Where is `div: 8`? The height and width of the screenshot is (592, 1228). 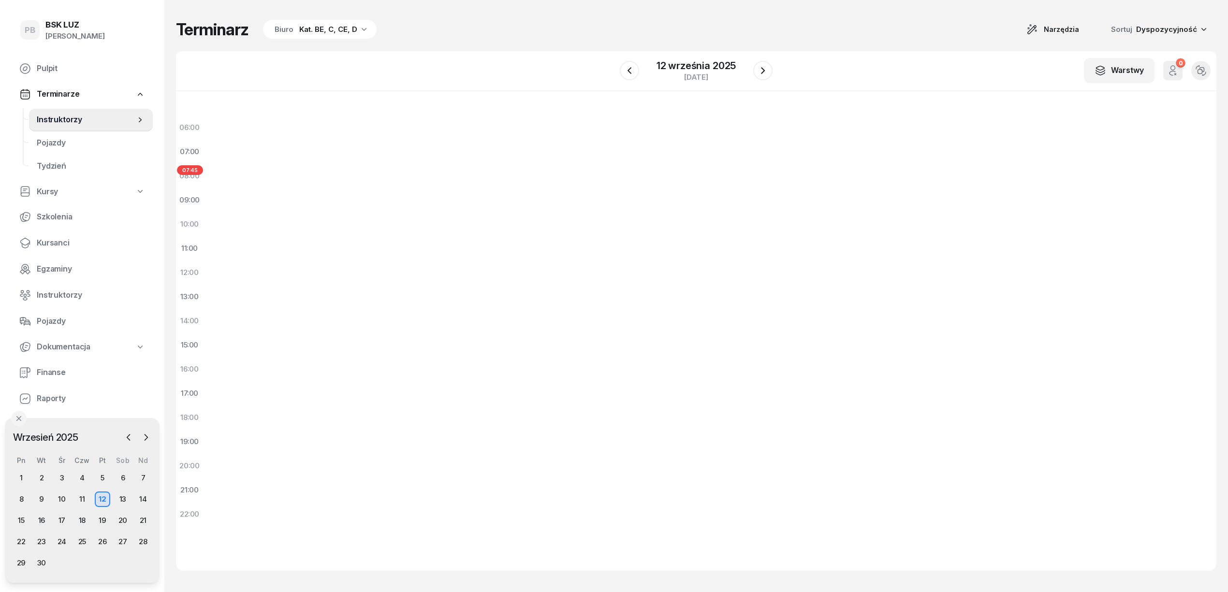
div: 8 is located at coordinates (21, 499).